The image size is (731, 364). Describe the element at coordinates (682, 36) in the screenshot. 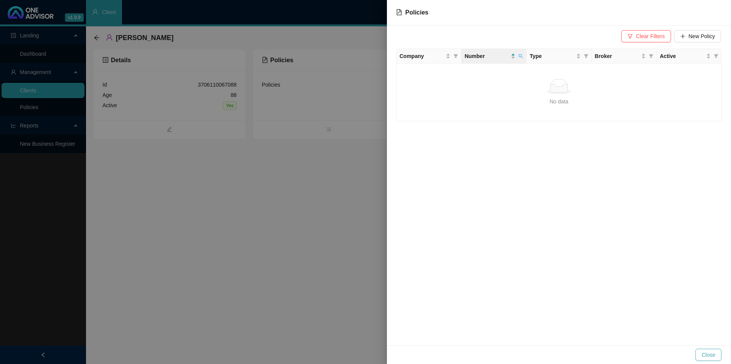

I see `span: plus` at that location.